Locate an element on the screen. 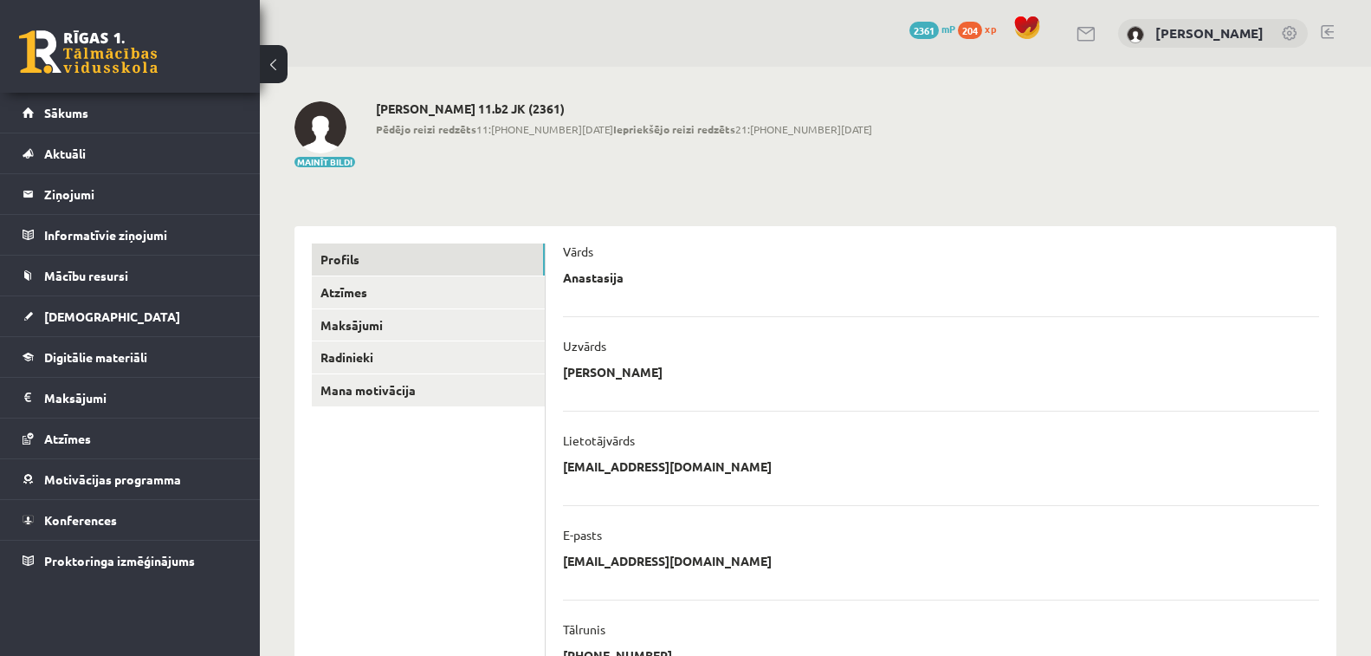 Image resolution: width=1371 pixels, height=656 pixels. a: Proktoringa izmēģinājums is located at coordinates (130, 560).